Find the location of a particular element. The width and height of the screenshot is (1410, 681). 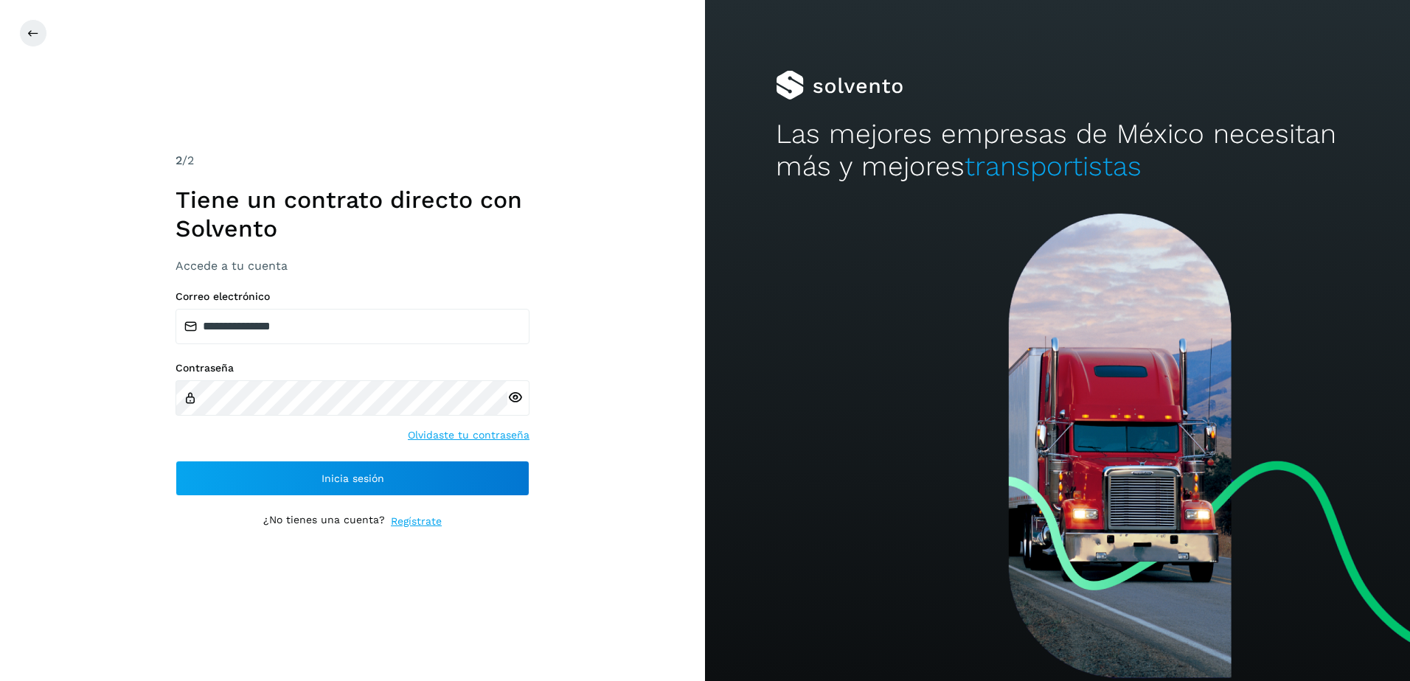

label: Contraseña is located at coordinates (352, 368).